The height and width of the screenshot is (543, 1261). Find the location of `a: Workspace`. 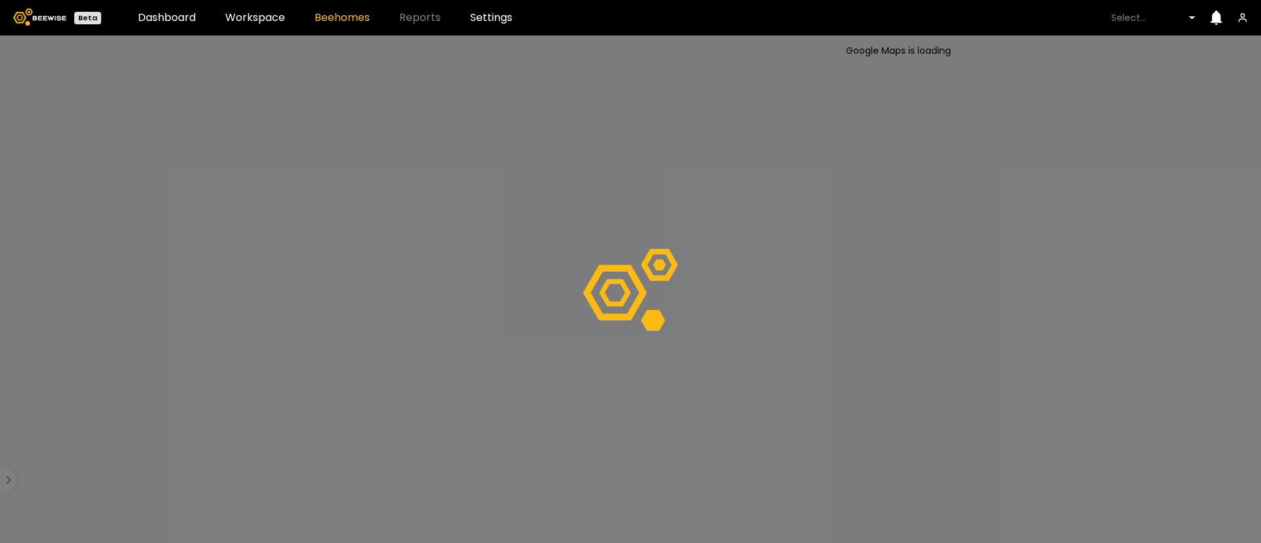

a: Workspace is located at coordinates (255, 18).